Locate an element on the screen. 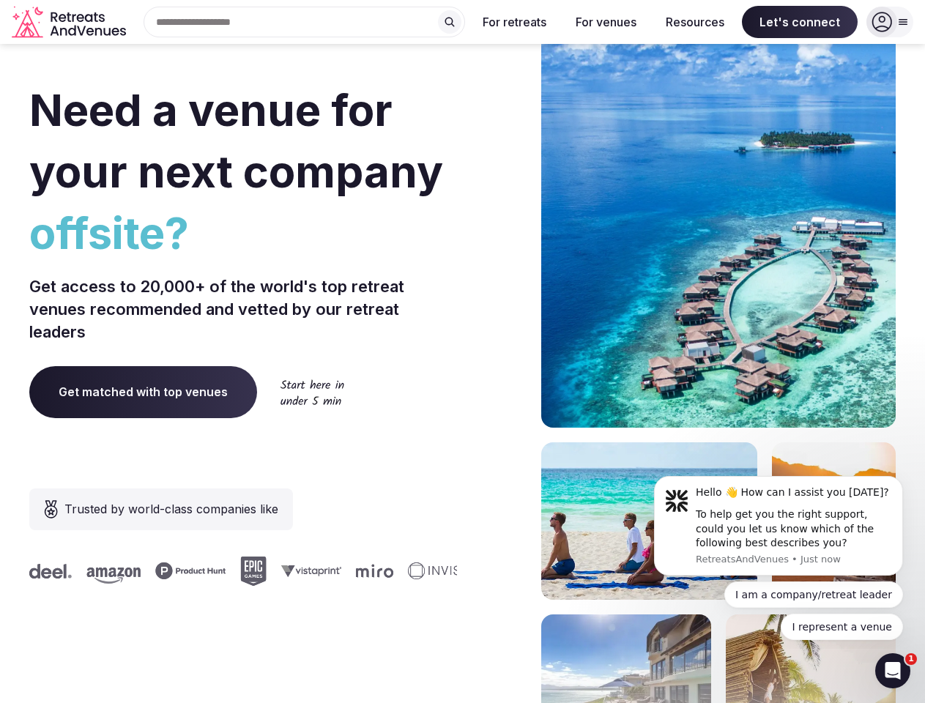 Image resolution: width=925 pixels, height=703 pixels. div: Quick reply options is located at coordinates (146, 148).